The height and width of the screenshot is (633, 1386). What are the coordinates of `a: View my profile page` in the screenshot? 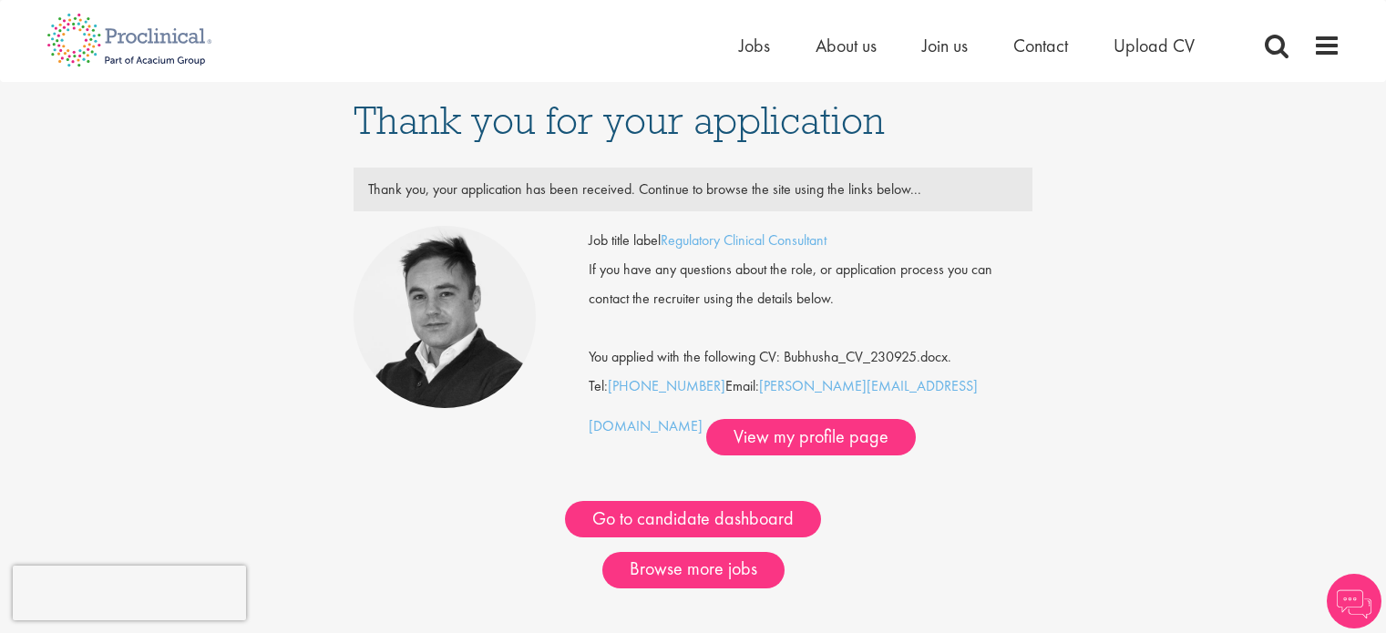 It's located at (811, 437).